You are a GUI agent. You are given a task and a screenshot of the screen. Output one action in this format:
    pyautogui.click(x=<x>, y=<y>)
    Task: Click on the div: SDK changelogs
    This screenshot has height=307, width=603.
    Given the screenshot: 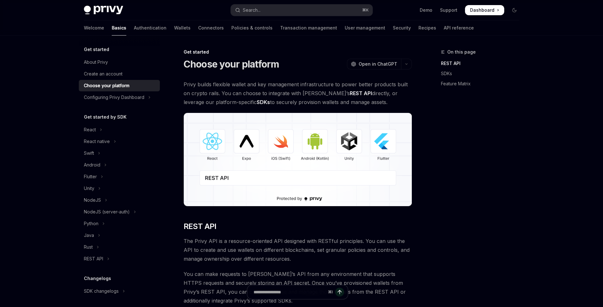 What is the action you would take?
    pyautogui.click(x=101, y=291)
    